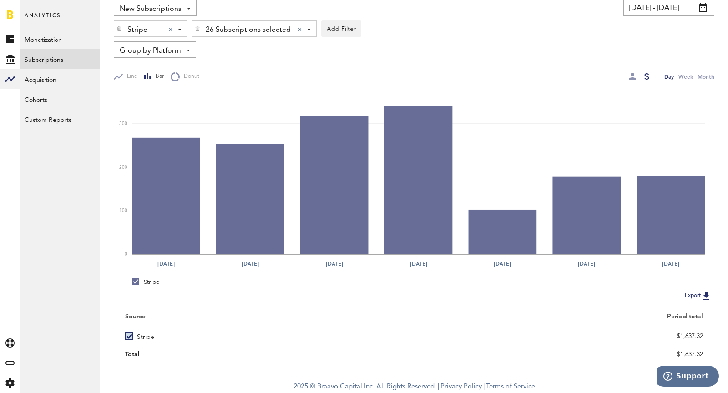 Image resolution: width=728 pixels, height=393 pixels. Describe the element at coordinates (669, 76) in the screenshot. I see `div: Day` at that location.